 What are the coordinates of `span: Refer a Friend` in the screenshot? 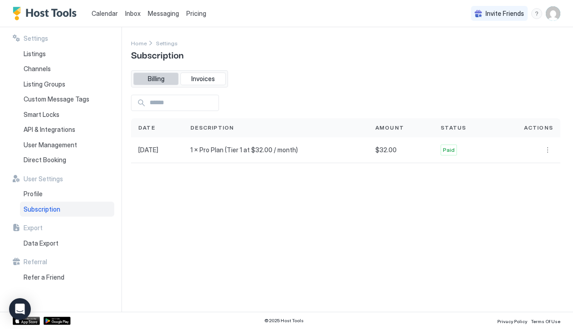 It's located at (44, 278).